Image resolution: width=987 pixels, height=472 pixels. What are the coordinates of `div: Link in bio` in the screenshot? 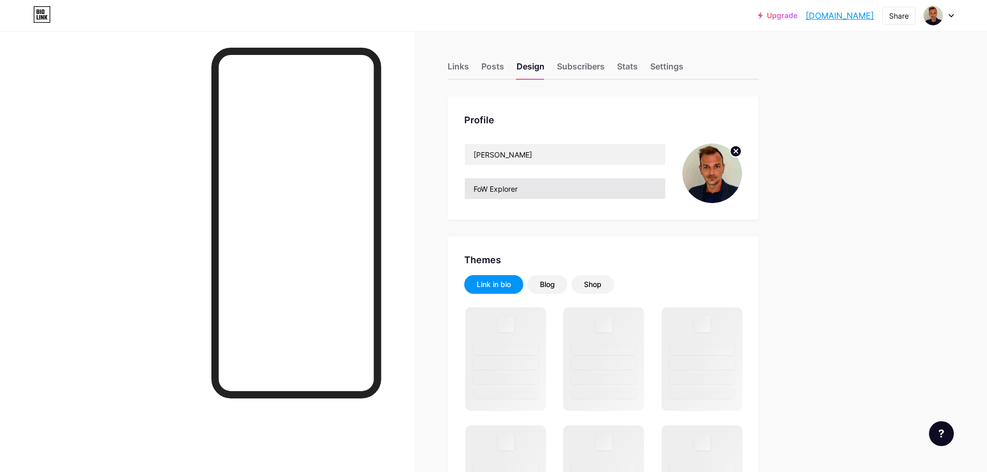 It's located at (494, 285).